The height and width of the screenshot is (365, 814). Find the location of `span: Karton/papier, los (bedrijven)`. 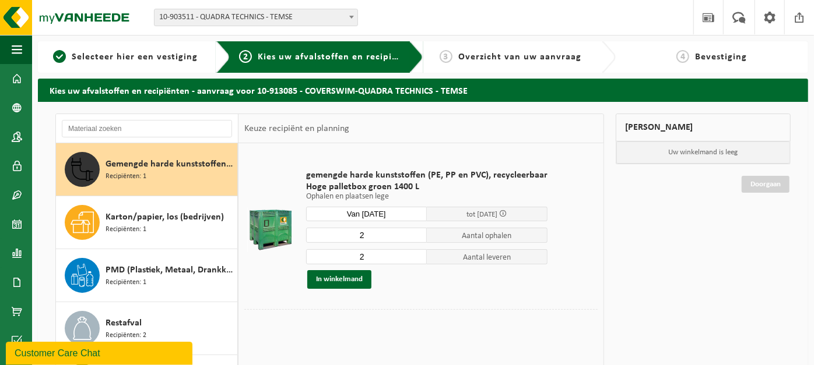

span: Karton/papier, los (bedrijven) is located at coordinates (164, 217).